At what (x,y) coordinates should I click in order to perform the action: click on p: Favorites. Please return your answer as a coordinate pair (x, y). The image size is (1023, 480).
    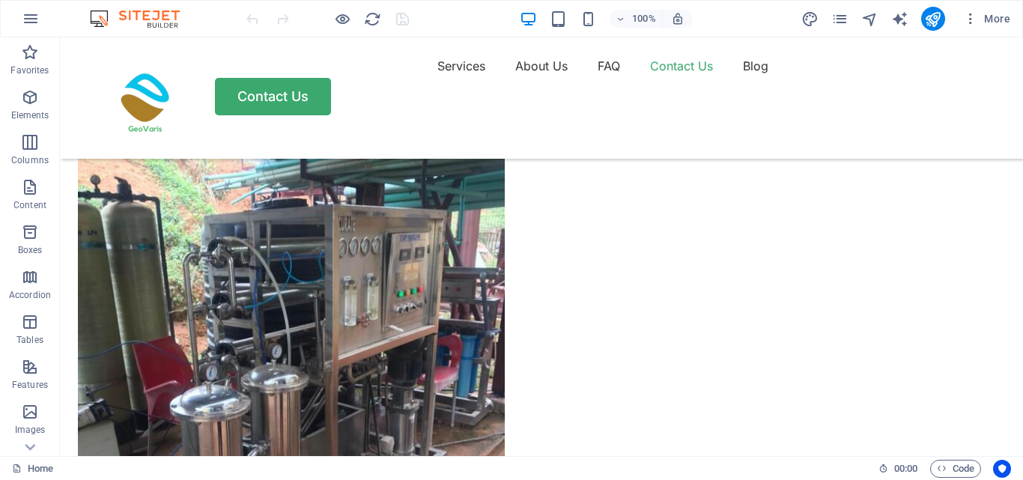
    Looking at the image, I should click on (29, 70).